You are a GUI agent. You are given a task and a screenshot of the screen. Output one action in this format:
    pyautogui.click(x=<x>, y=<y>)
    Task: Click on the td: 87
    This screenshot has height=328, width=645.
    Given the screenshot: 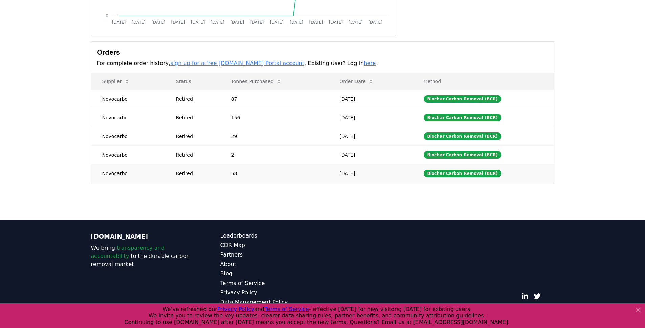 What is the action you would take?
    pyautogui.click(x=274, y=98)
    